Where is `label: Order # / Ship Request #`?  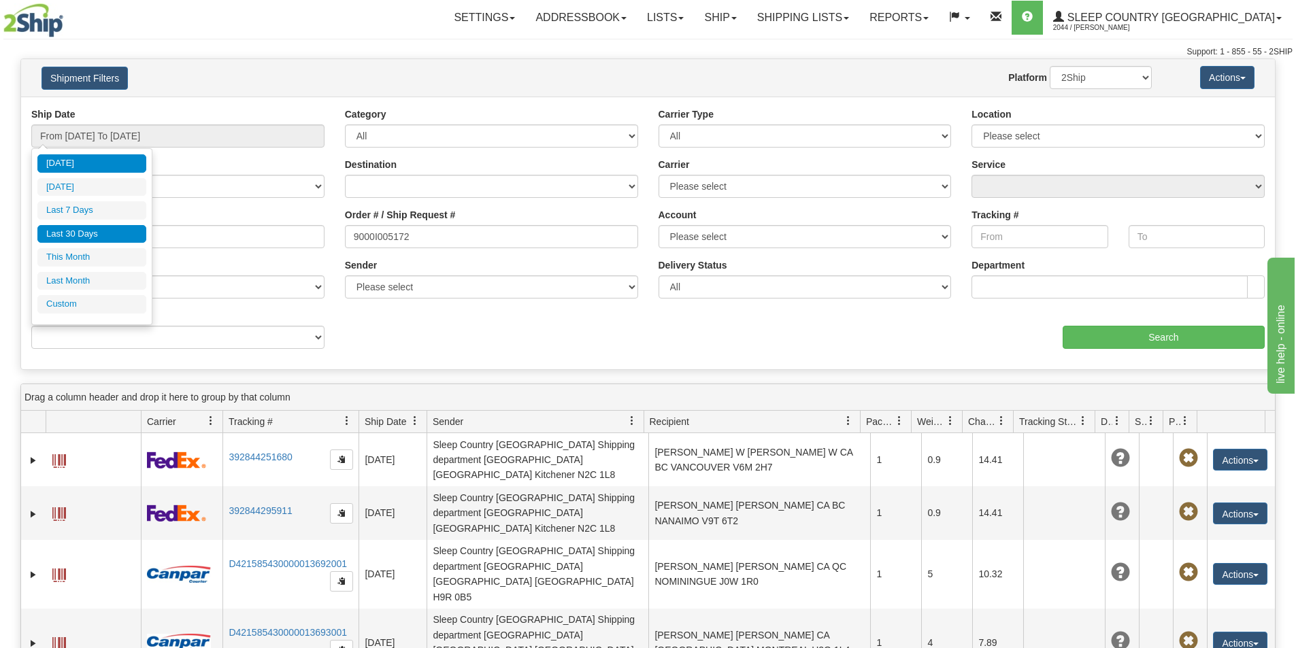 label: Order # / Ship Request # is located at coordinates (400, 215).